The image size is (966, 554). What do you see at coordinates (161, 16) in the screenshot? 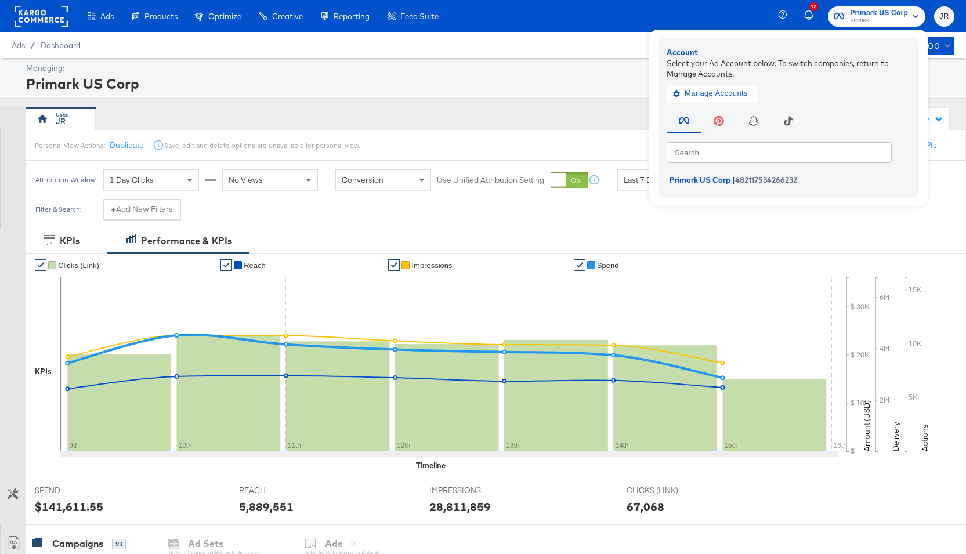
I see `span: Products` at bounding box center [161, 16].